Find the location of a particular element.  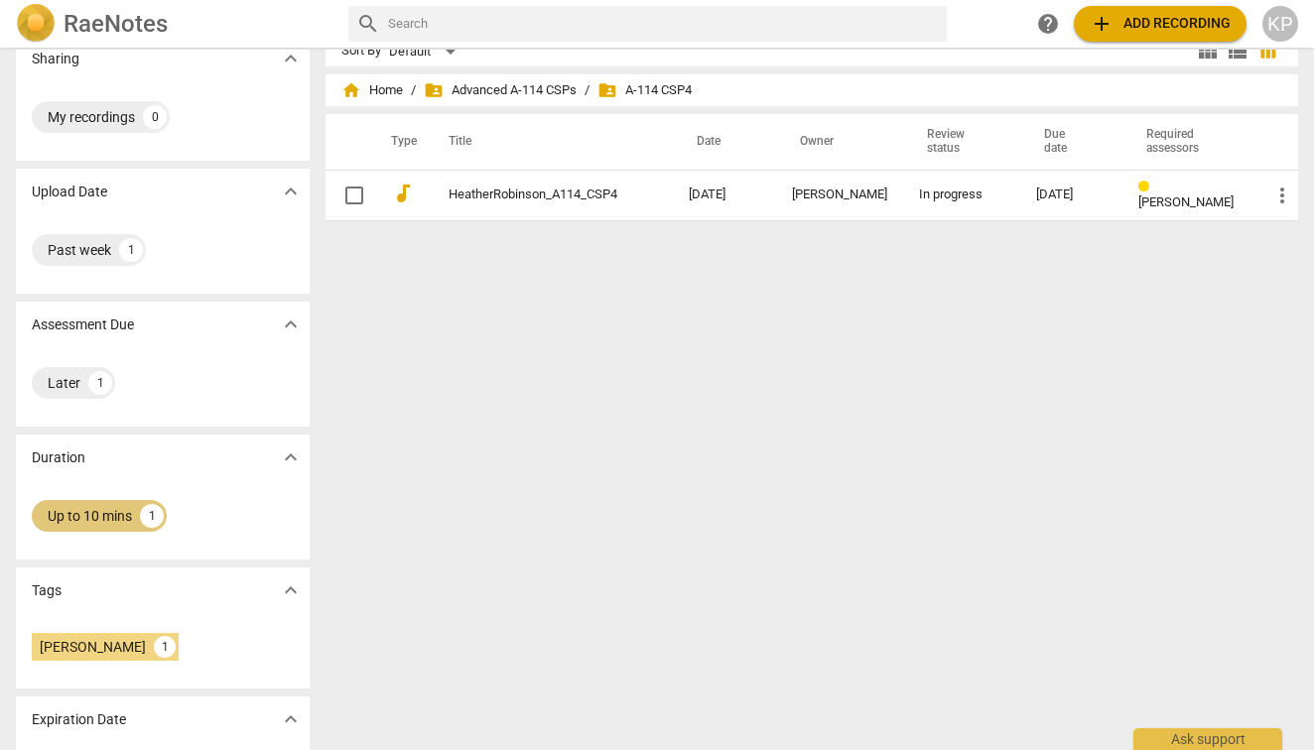

th: Due date is located at coordinates (1071, 142).